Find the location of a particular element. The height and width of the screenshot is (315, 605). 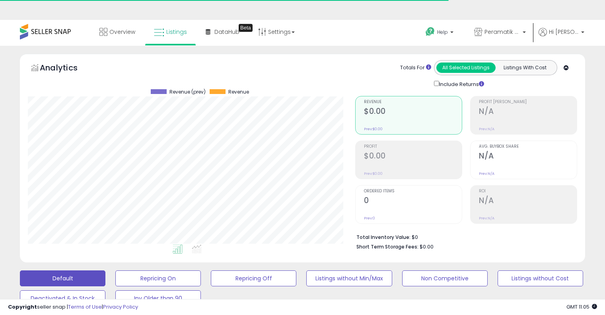

div: seller snap | | is located at coordinates (73, 307).